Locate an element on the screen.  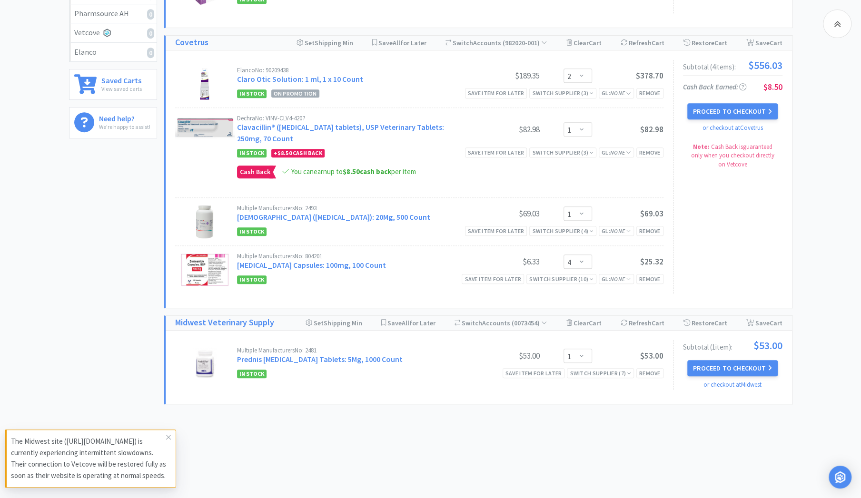
span: Cash Back is located at coordinates (255, 172).